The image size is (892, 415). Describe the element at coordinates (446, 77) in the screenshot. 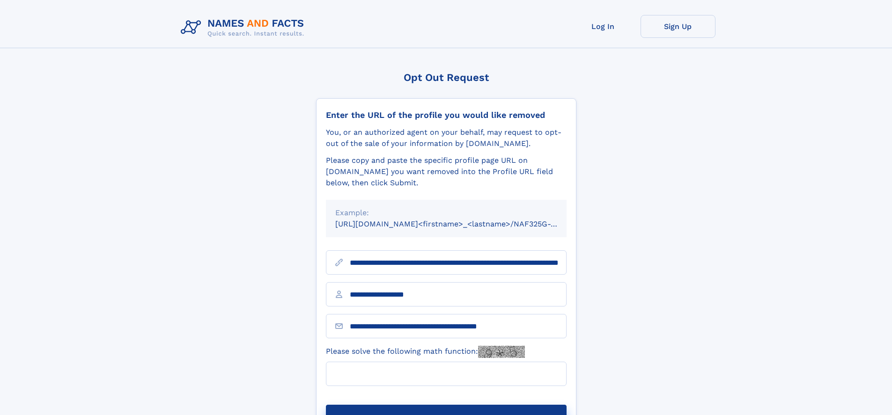

I see `div: Opt Out Request` at that location.